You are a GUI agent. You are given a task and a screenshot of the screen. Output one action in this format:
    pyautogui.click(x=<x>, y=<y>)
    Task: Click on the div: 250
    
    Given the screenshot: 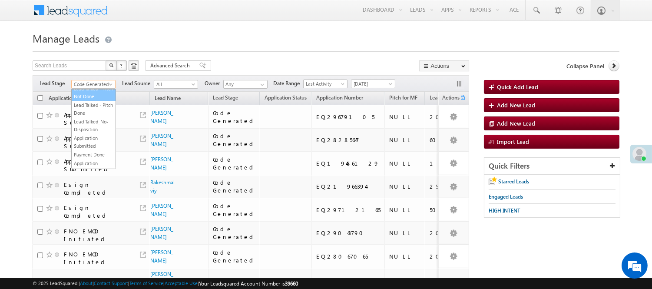 What is the action you would take?
    pyautogui.click(x=446, y=186)
    